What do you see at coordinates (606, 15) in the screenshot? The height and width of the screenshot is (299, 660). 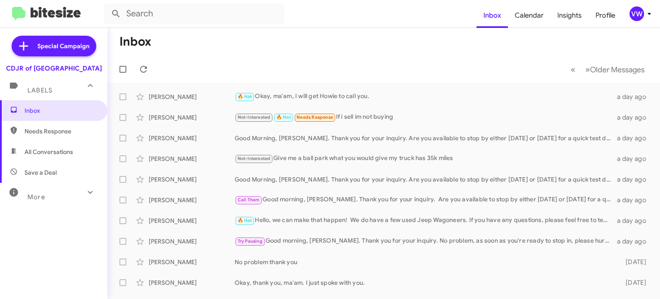 I see `span: Profile` at bounding box center [606, 15].